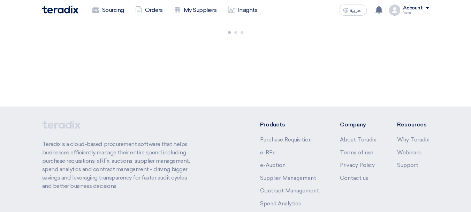 This screenshot has height=212, width=471. What do you see at coordinates (408, 165) in the screenshot?
I see `a: Support` at bounding box center [408, 165].